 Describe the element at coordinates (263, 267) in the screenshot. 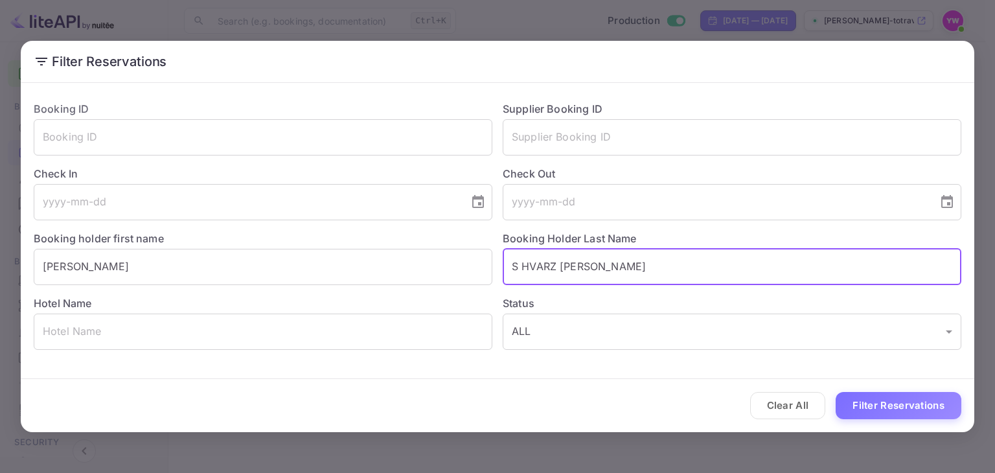

I see `input: Holder First Name` at that location.